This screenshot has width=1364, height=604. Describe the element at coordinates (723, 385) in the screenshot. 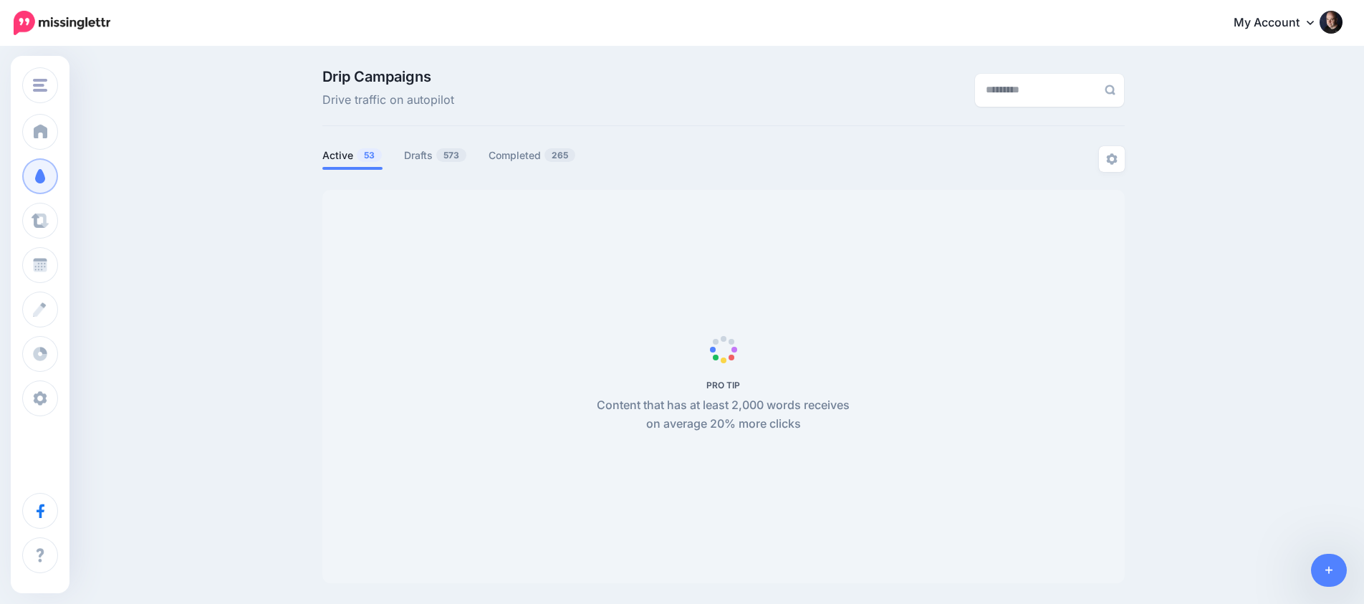

I see `h5: PRO TIP` at that location.